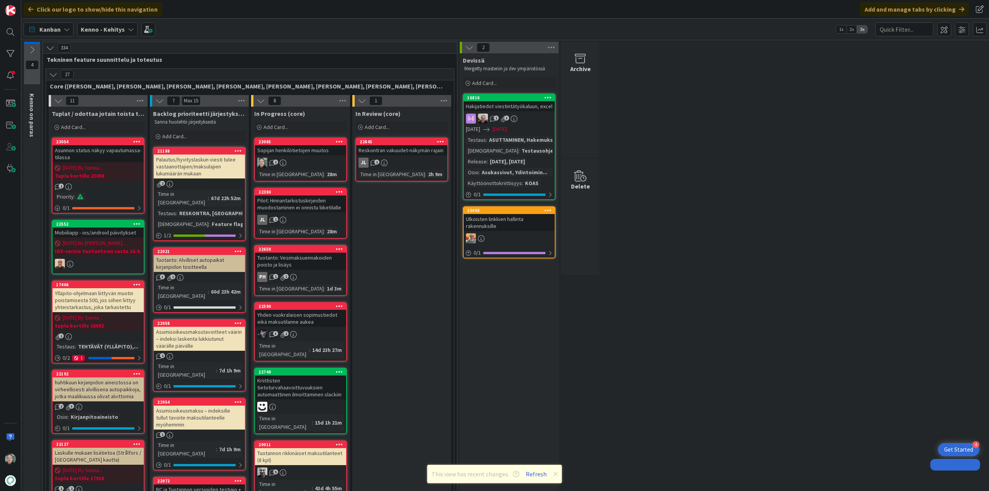  I want to click on div: 67d 22h 52m, so click(226, 198).